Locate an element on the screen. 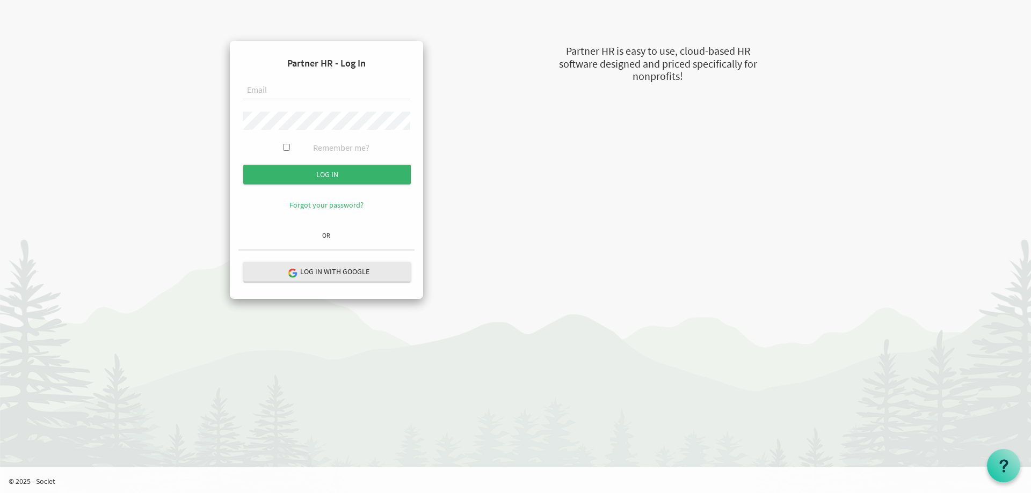 The image size is (1031, 493). img: google-logo.png is located at coordinates (292, 273).